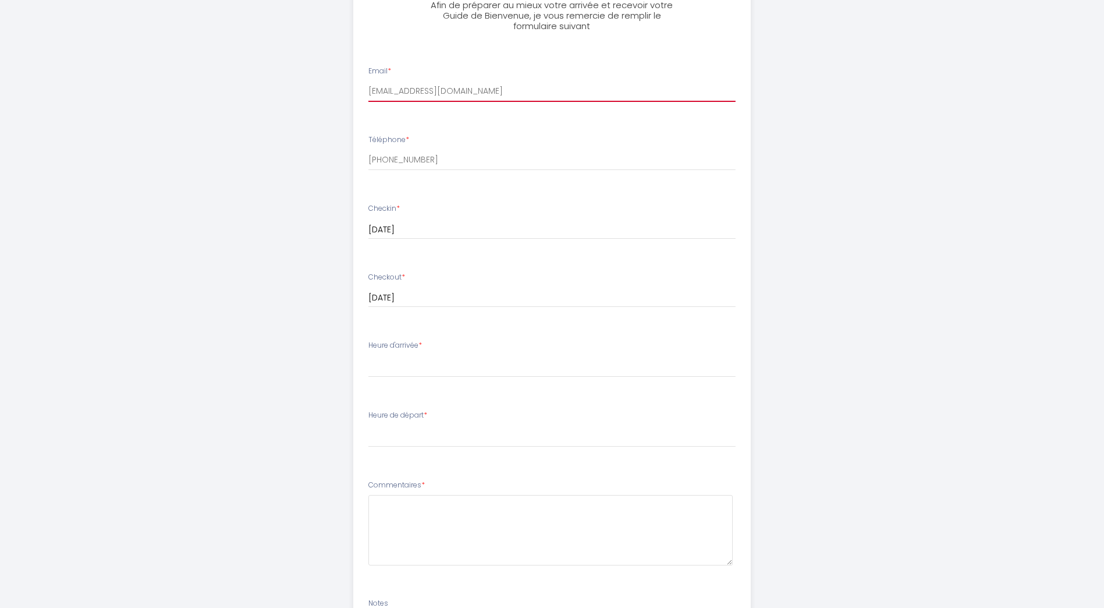 The width and height of the screenshot is (1104, 608). I want to click on label: Commentaires, so click(396, 485).